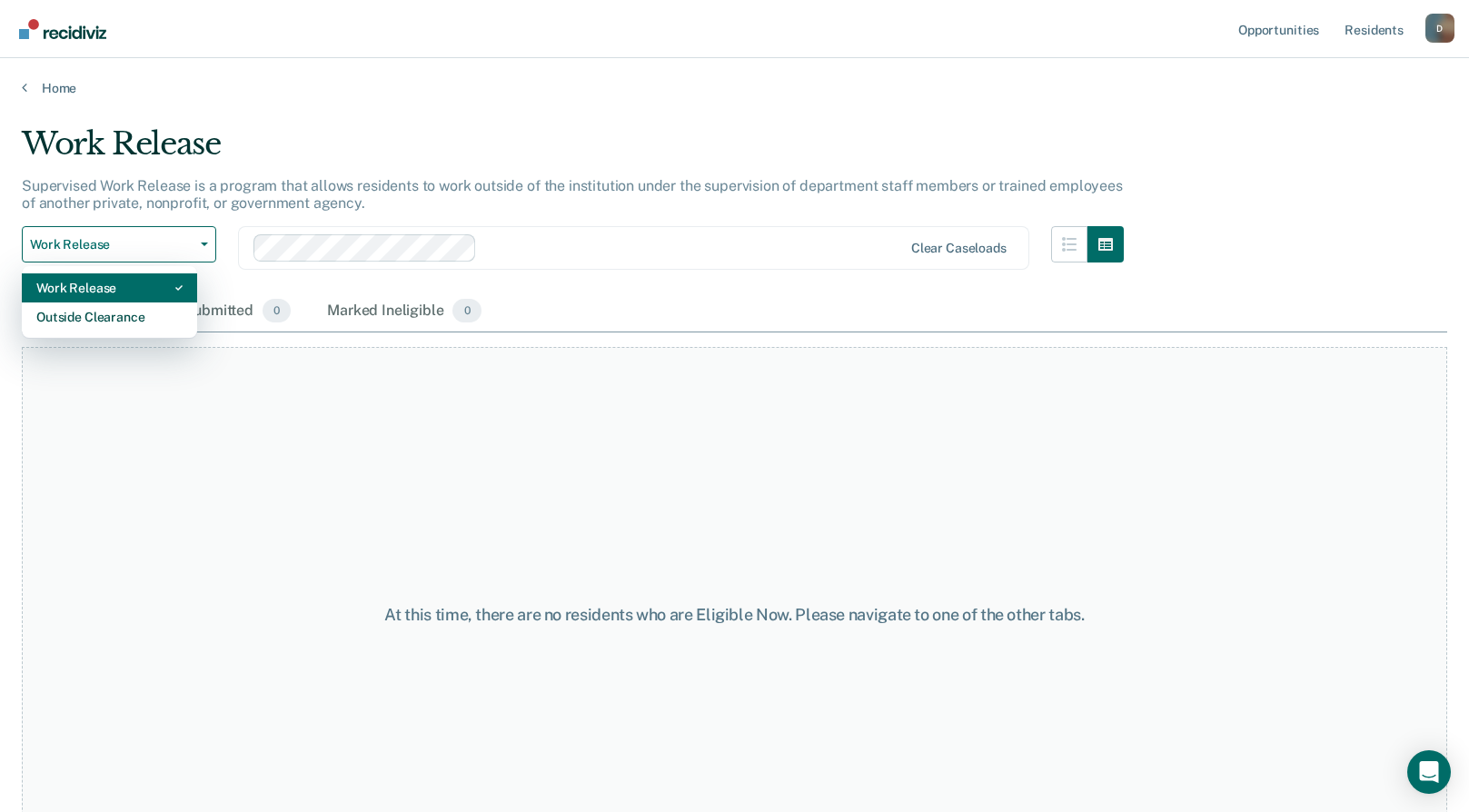  What do you see at coordinates (734, 88) in the screenshot?
I see `a: Home` at bounding box center [734, 88].